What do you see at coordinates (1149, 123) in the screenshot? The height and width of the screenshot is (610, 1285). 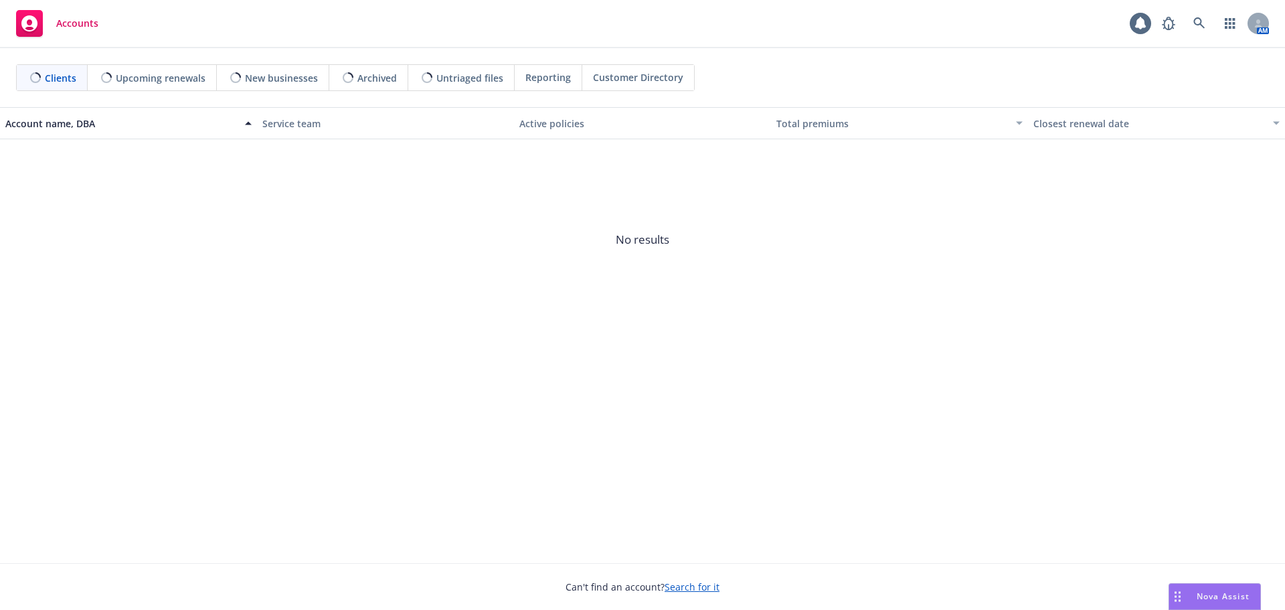 I see `div: Closest renewal date` at bounding box center [1149, 123].